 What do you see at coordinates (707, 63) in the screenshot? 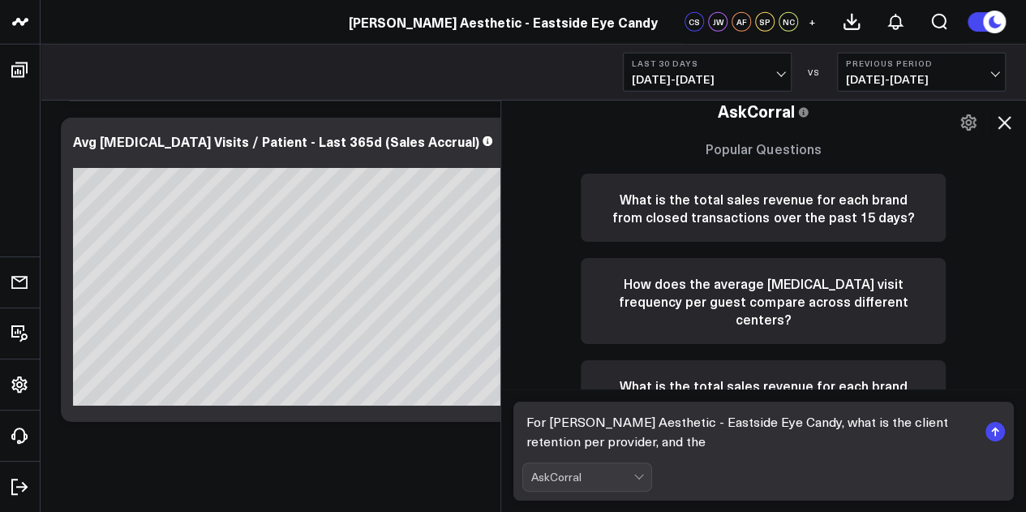
I see `b: Last 30 Days` at bounding box center [707, 63].